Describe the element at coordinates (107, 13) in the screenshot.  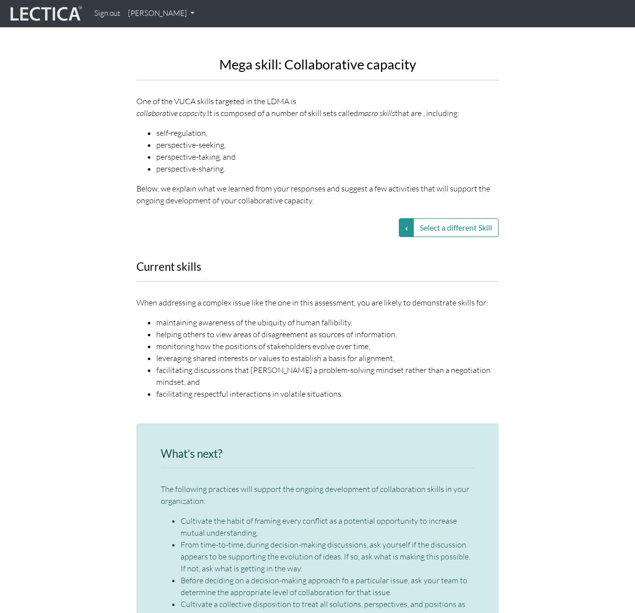
I see `a: Sign out` at that location.